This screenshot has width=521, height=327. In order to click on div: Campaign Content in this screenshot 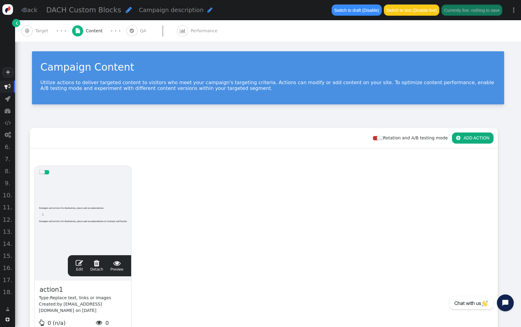, I will do `click(268, 67)`.